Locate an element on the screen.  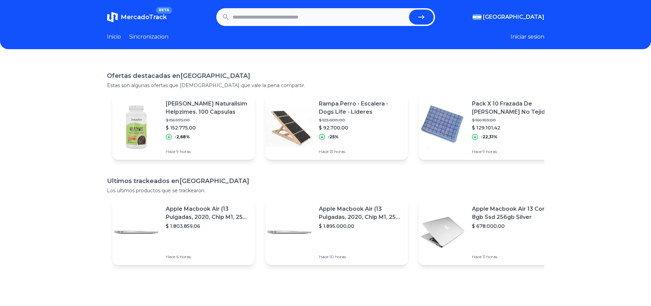
p: Hace 6 horas is located at coordinates (207, 257).